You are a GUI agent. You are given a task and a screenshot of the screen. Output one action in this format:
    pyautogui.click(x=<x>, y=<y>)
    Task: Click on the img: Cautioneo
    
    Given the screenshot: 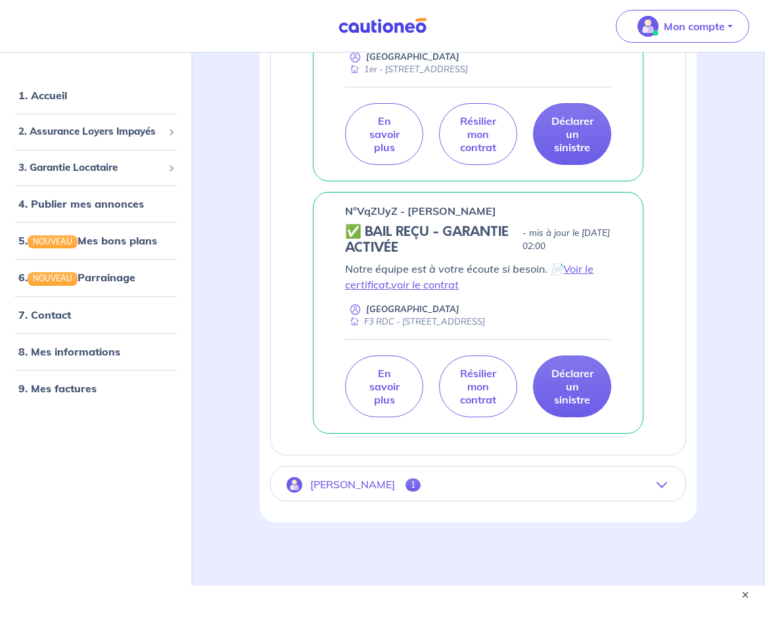 What is the action you would take?
    pyautogui.click(x=383, y=26)
    